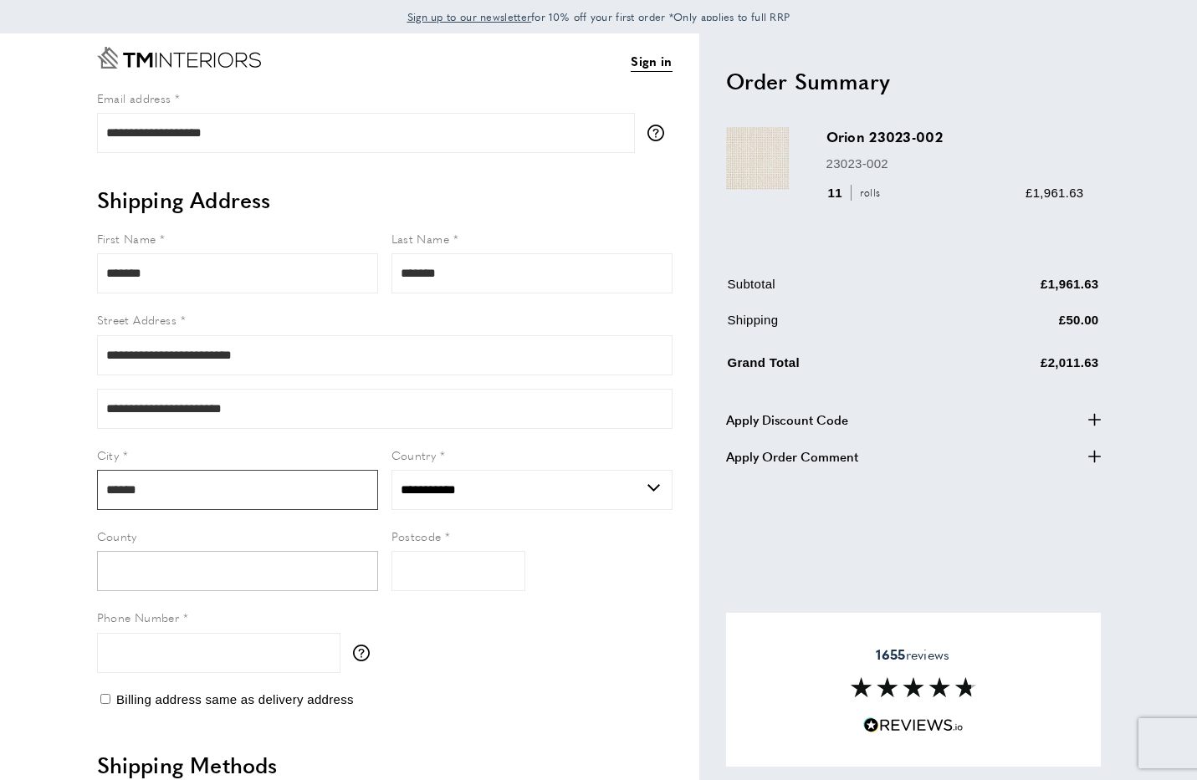  What do you see at coordinates (137, 320) in the screenshot?
I see `span: Street Address` at bounding box center [137, 320].